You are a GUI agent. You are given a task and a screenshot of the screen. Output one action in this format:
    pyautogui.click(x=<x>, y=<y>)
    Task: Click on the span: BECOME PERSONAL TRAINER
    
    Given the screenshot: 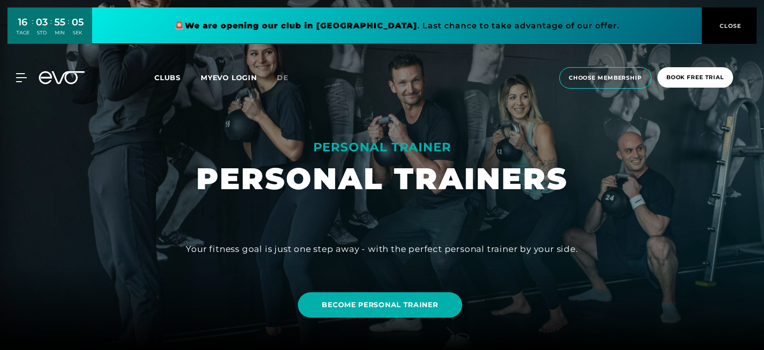 What is the action you would take?
    pyautogui.click(x=380, y=305)
    